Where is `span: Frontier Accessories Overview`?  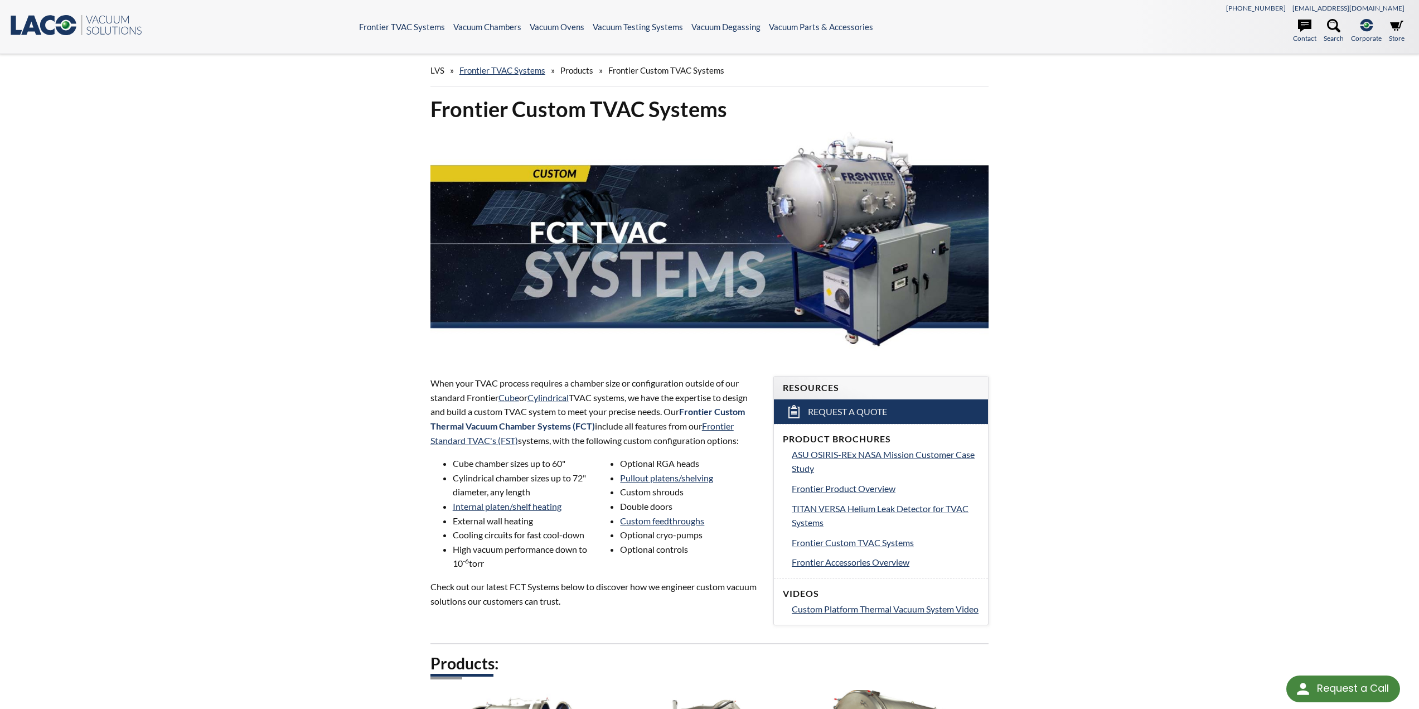
span: Frontier Accessories Overview is located at coordinates (850, 561).